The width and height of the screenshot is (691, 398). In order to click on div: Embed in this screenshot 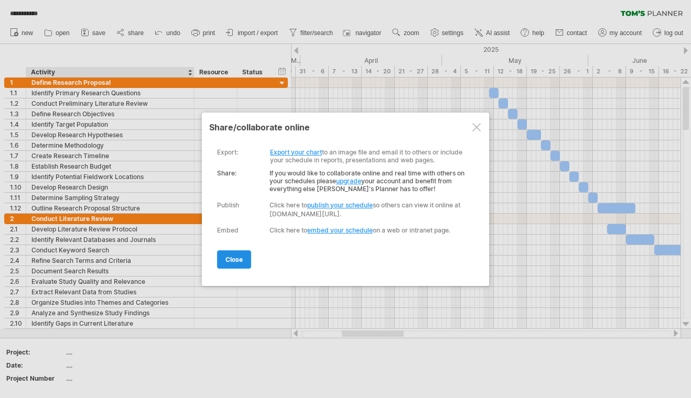, I will do `click(227, 230)`.